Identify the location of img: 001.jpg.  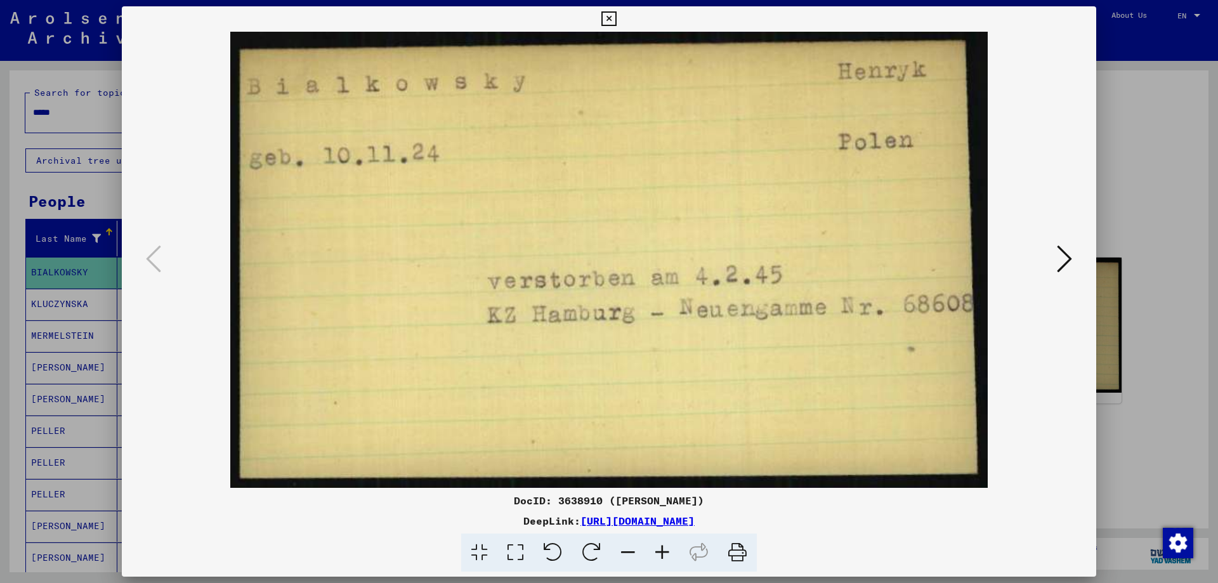
(609, 260).